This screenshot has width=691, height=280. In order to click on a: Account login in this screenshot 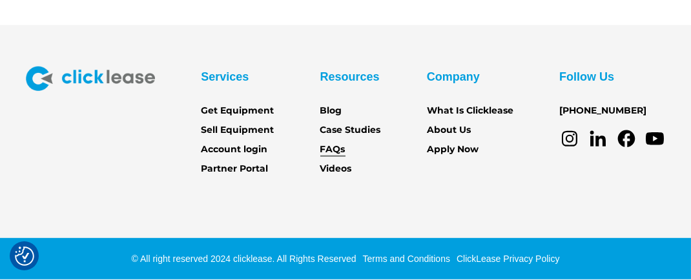, I will do `click(234, 150)`.